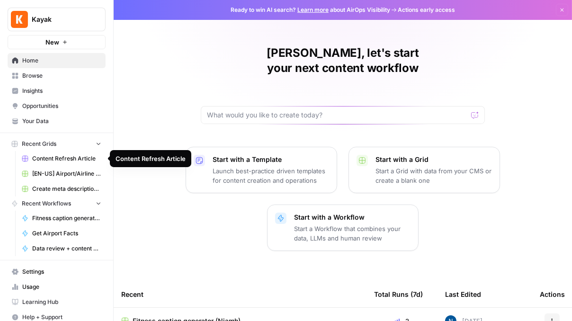 The width and height of the screenshot is (572, 321). I want to click on span: [EN-US] Airport/Airline Content Refresh, so click(67, 174).